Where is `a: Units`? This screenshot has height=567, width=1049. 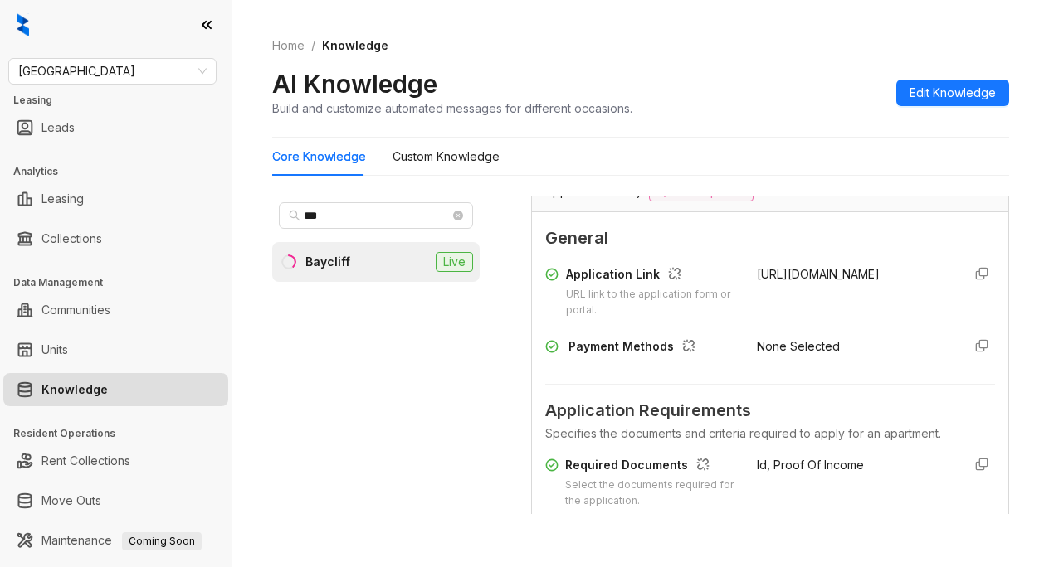
a: Units is located at coordinates (55, 350).